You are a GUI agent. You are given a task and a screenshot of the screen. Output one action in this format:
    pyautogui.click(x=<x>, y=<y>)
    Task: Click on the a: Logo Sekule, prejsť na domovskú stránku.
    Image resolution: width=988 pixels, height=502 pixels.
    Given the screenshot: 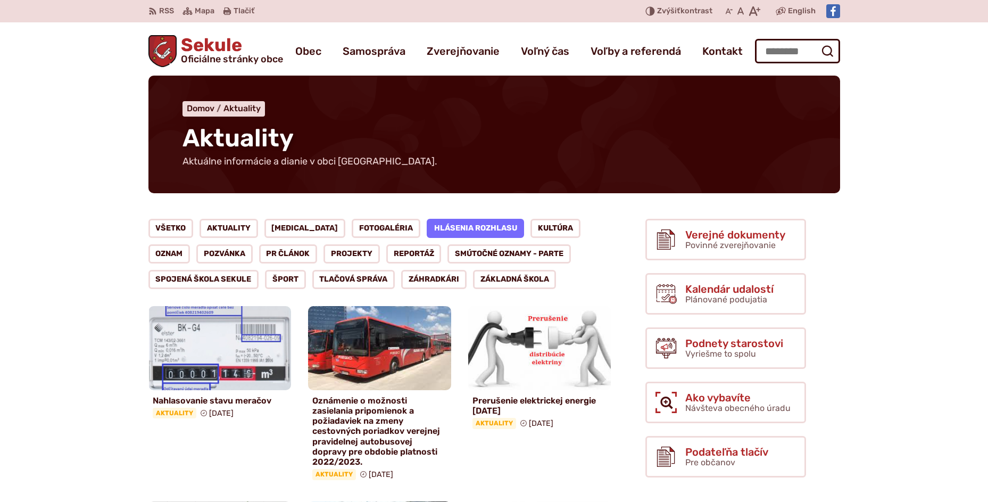 What is the action you would take?
    pyautogui.click(x=216, y=51)
    